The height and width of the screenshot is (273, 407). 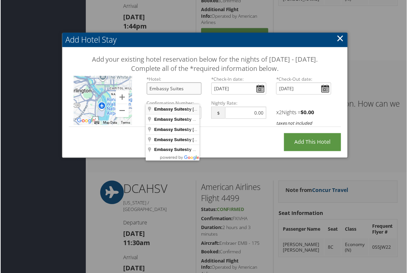 I want to click on input: 0.00, so click(x=246, y=113).